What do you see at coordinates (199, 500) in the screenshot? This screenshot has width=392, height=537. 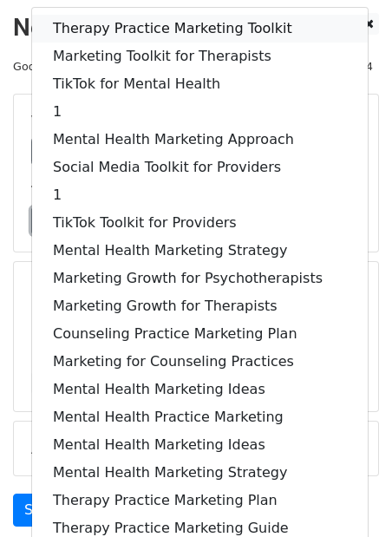 I see `a: Therapy Practice Marketing Plan` at bounding box center [199, 500].